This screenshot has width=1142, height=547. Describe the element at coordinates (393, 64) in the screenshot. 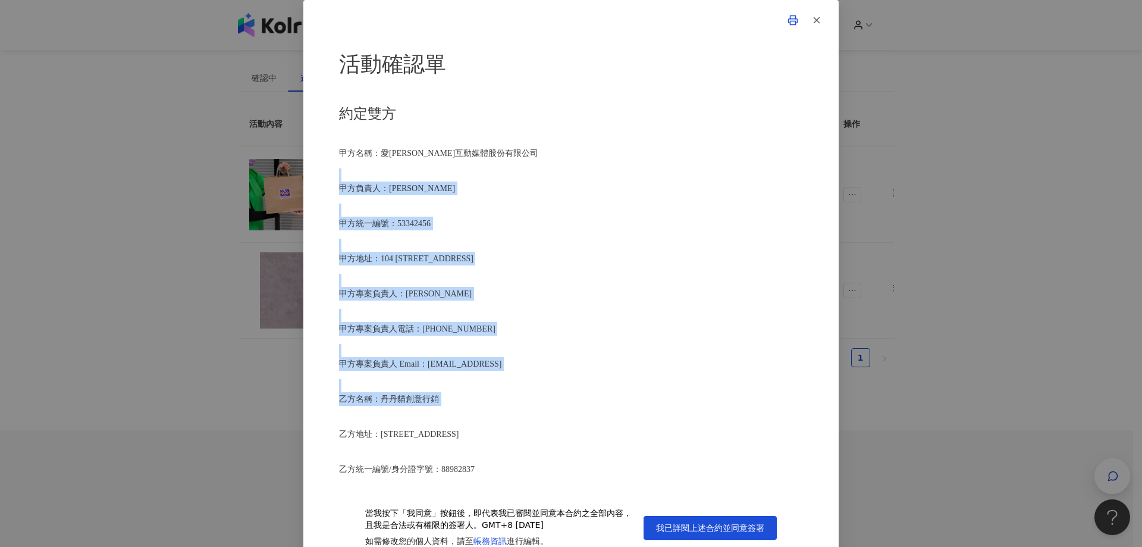

I see `span: 活動確認單` at that location.